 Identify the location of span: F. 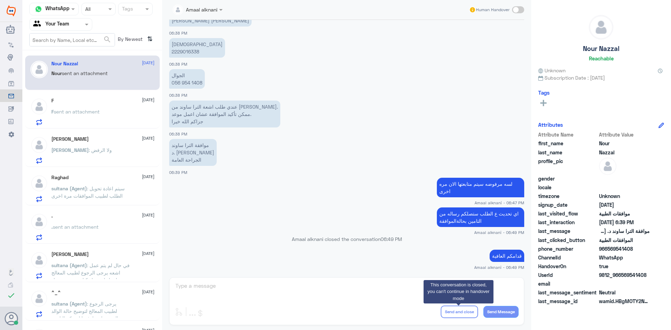
(52, 112).